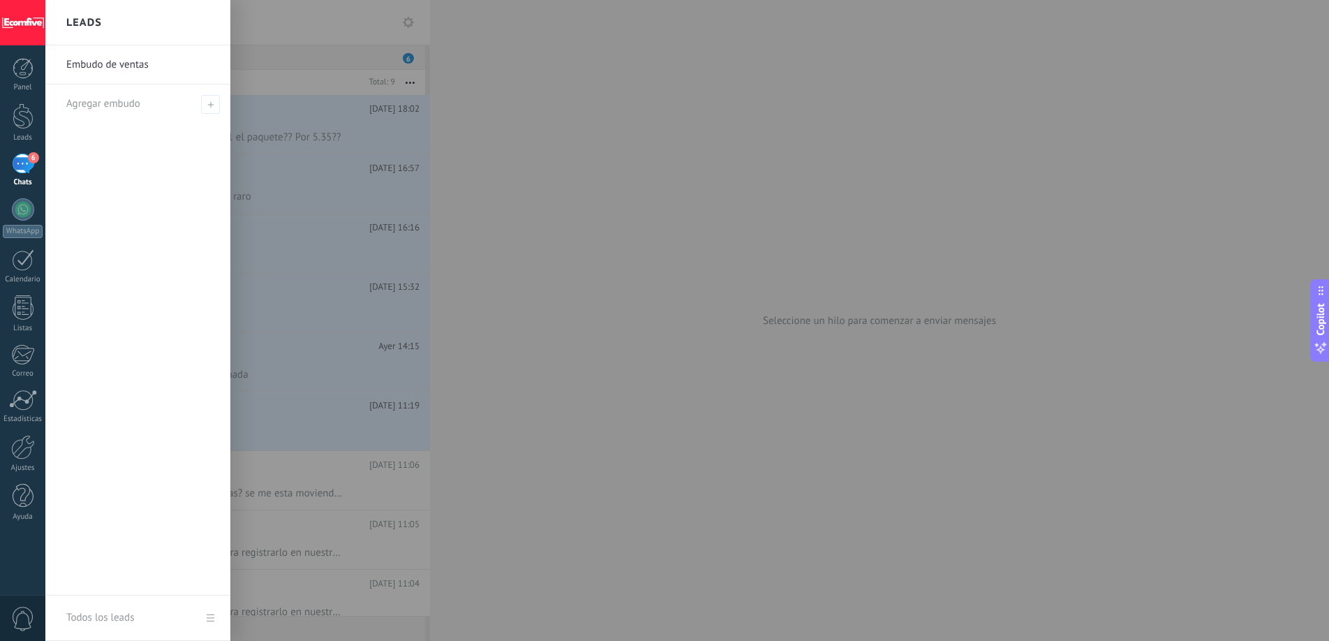 The height and width of the screenshot is (641, 1329). What do you see at coordinates (23, 517) in the screenshot?
I see `div: Ayuda` at bounding box center [23, 517].